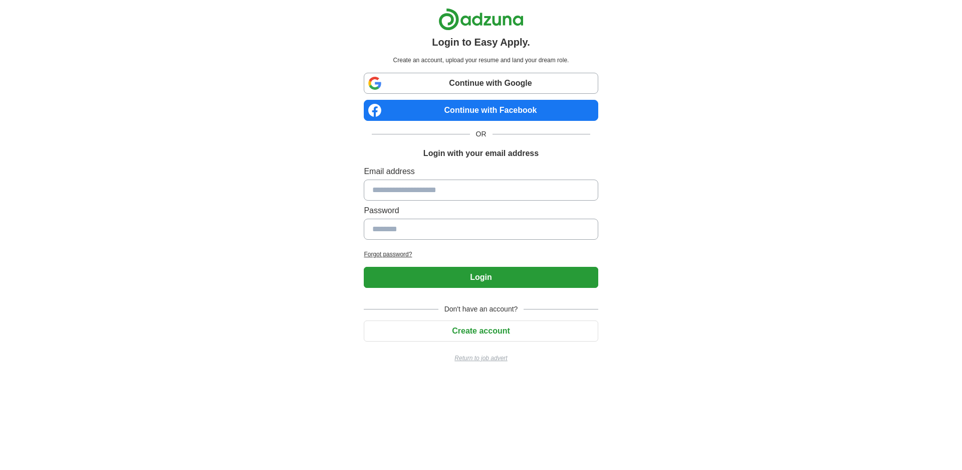 This screenshot has width=962, height=470. Describe the element at coordinates (481, 277) in the screenshot. I see `button: Login` at that location.